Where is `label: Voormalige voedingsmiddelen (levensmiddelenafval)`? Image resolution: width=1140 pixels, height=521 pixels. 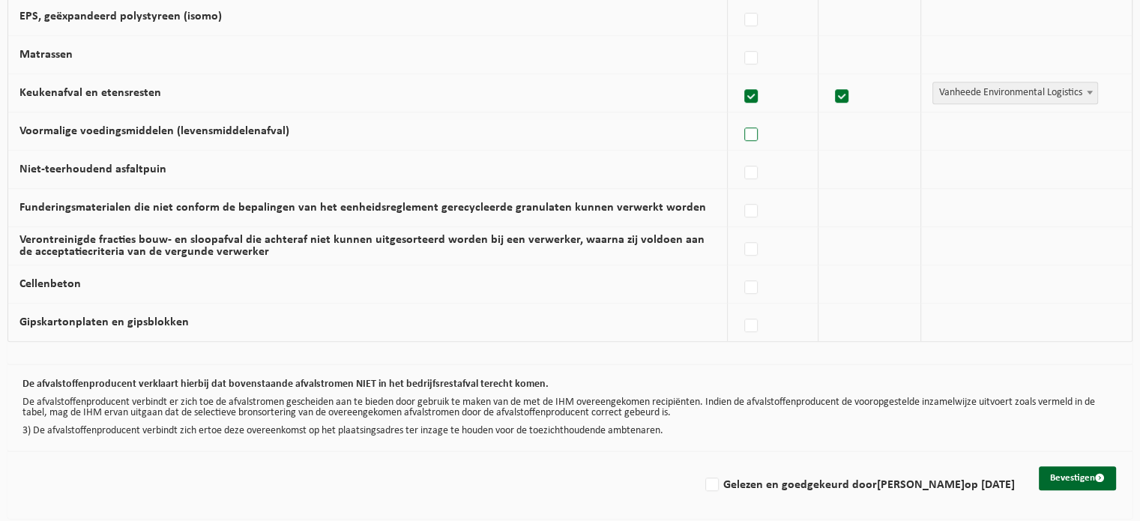 label: Voormalige voedingsmiddelen (levensmiddelenafval) is located at coordinates (154, 131).